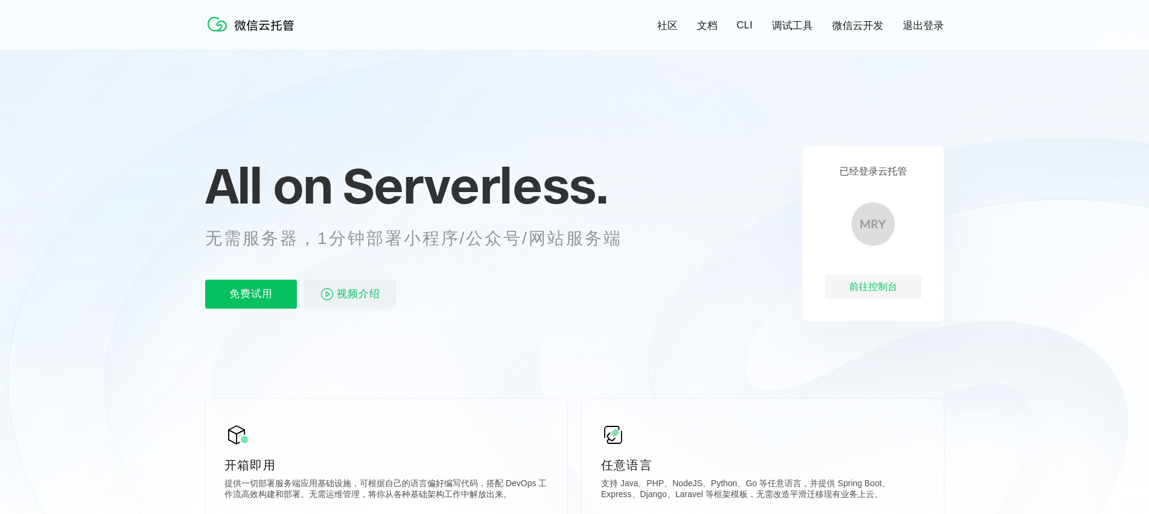  What do you see at coordinates (268, 185) in the screenshot?
I see `span: All on` at bounding box center [268, 185].